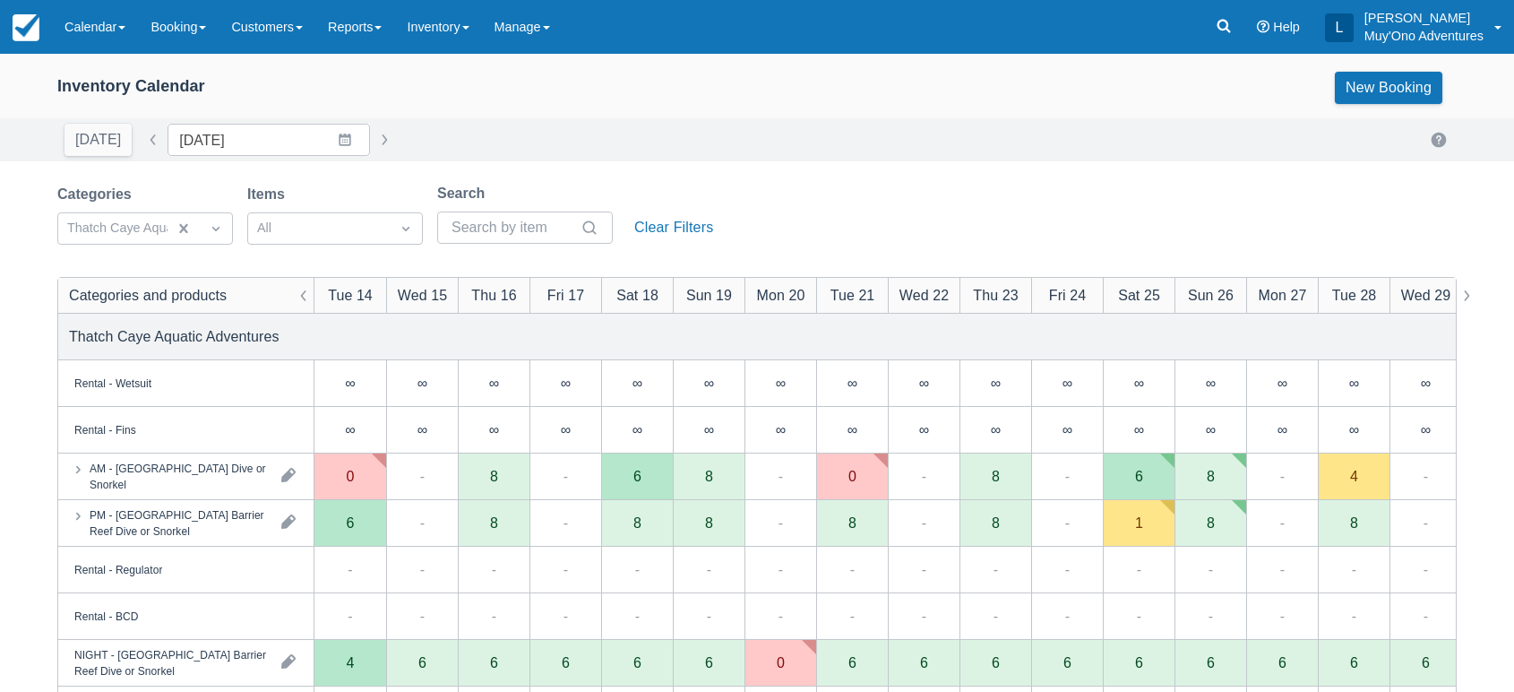  I want to click on div: Wed 22, so click(924, 295).